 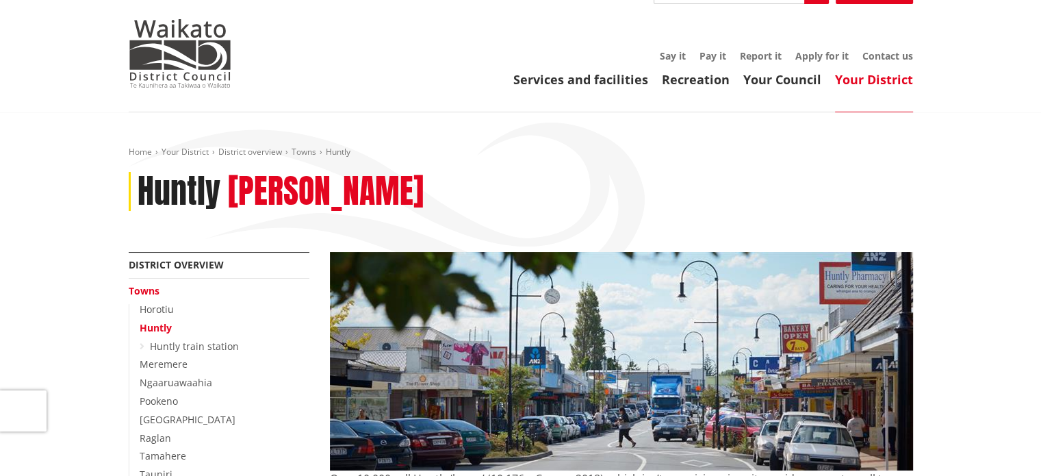 I want to click on a: Meremere, so click(x=164, y=363).